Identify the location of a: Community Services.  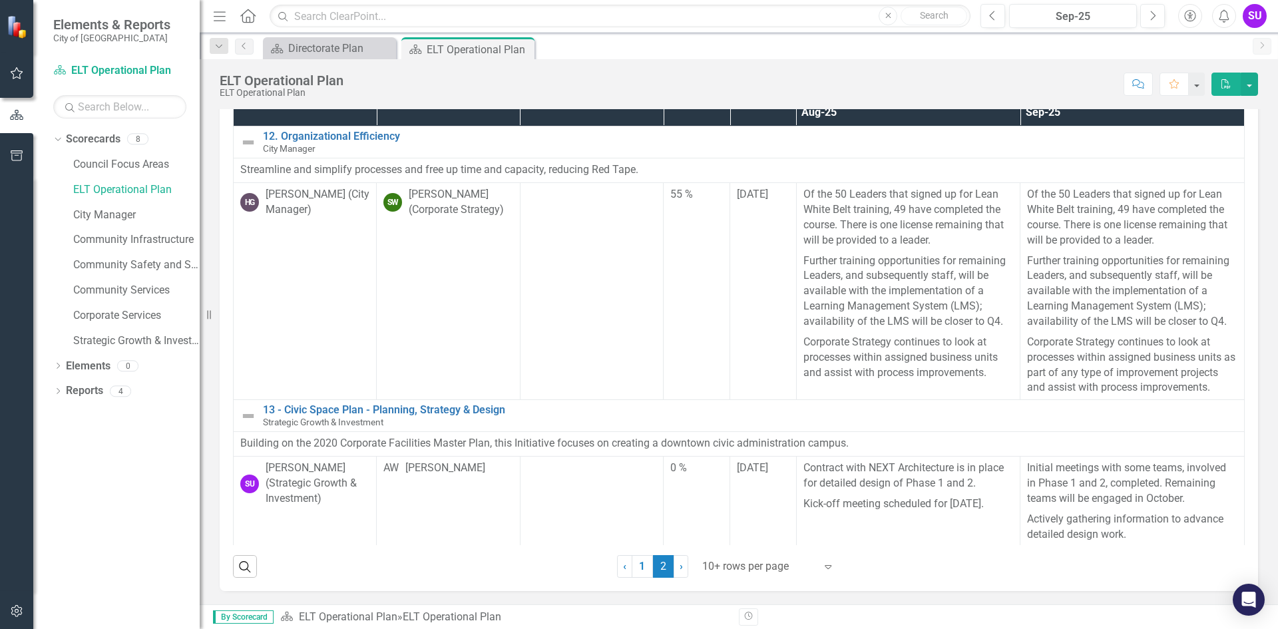
(136, 290).